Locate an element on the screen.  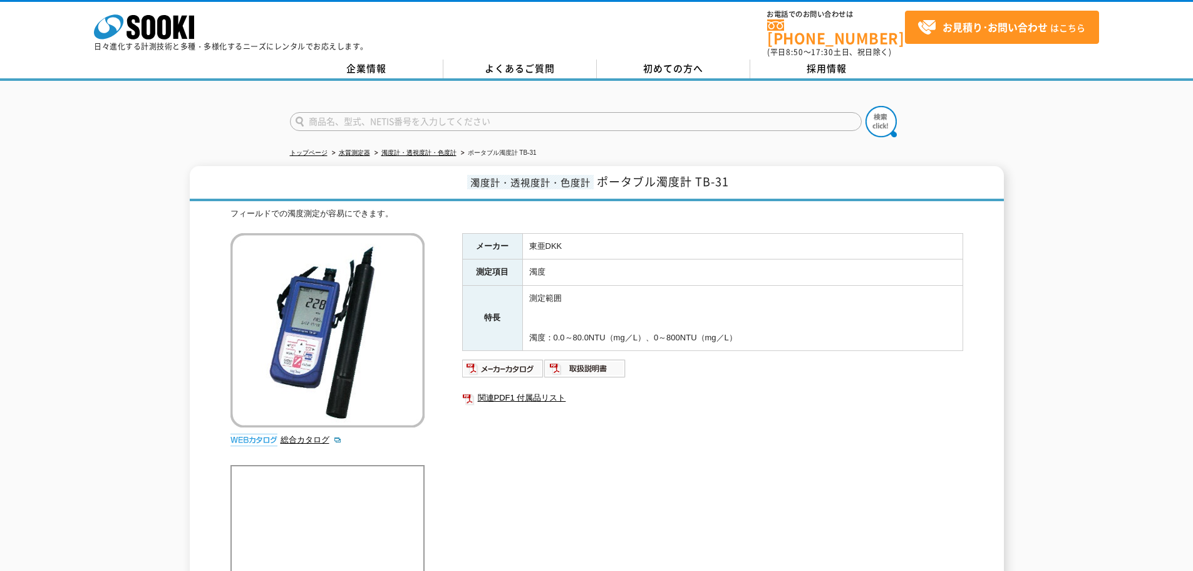
a: 初めての方へ is located at coordinates (673, 69).